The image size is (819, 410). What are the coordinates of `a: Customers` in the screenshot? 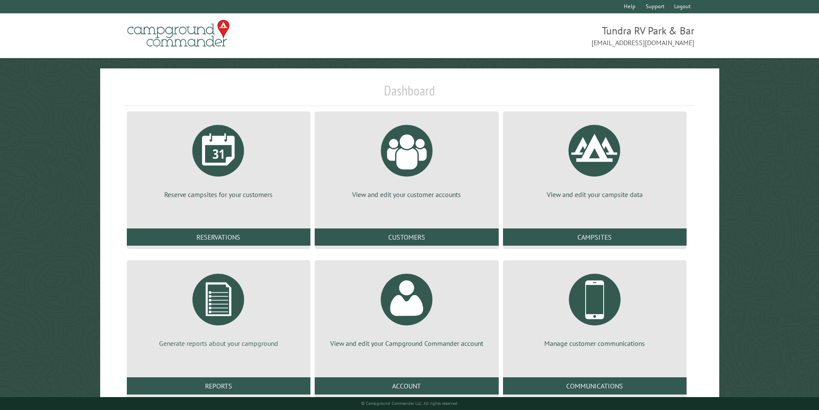 It's located at (406, 237).